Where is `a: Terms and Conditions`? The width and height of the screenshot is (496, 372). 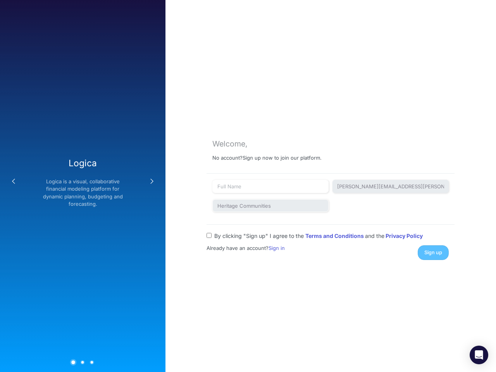 a: Terms and Conditions is located at coordinates (335, 236).